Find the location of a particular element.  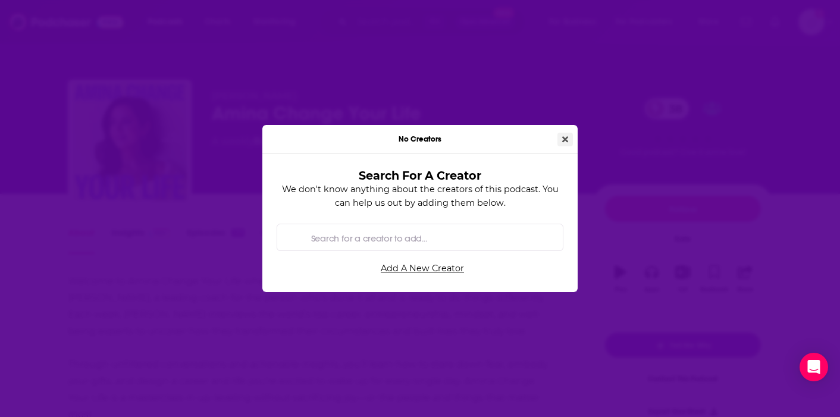

div: Open Intercom Messenger is located at coordinates (814, 367).